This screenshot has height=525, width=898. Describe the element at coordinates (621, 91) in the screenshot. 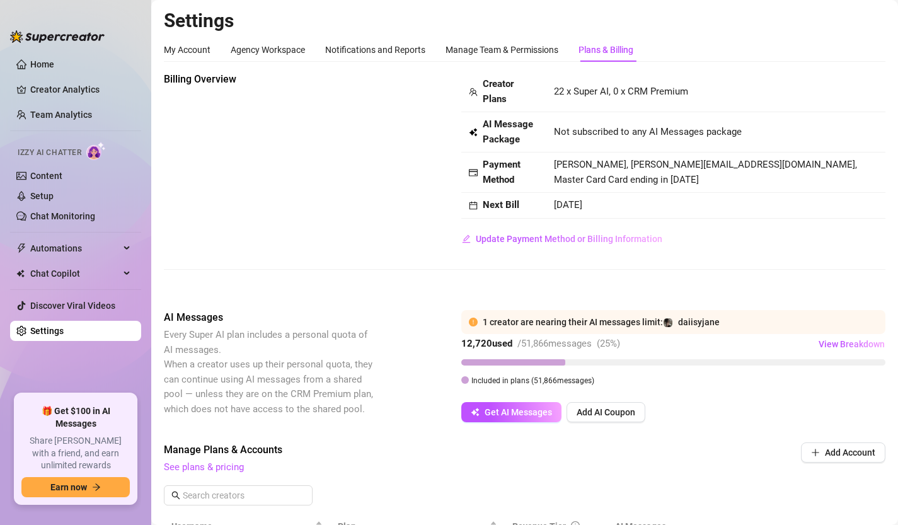

I see `span: 22 x Super AI, 0 x CRM Premium` at that location.